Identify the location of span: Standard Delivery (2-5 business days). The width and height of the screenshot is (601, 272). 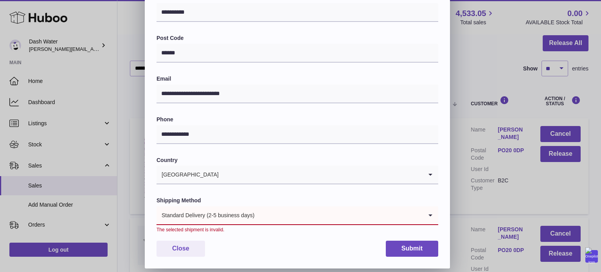
(205, 215).